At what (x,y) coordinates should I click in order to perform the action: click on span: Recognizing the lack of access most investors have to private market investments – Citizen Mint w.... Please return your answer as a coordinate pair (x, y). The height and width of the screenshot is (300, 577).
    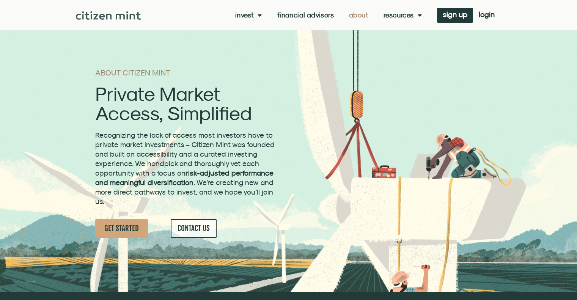
    Looking at the image, I should click on (185, 168).